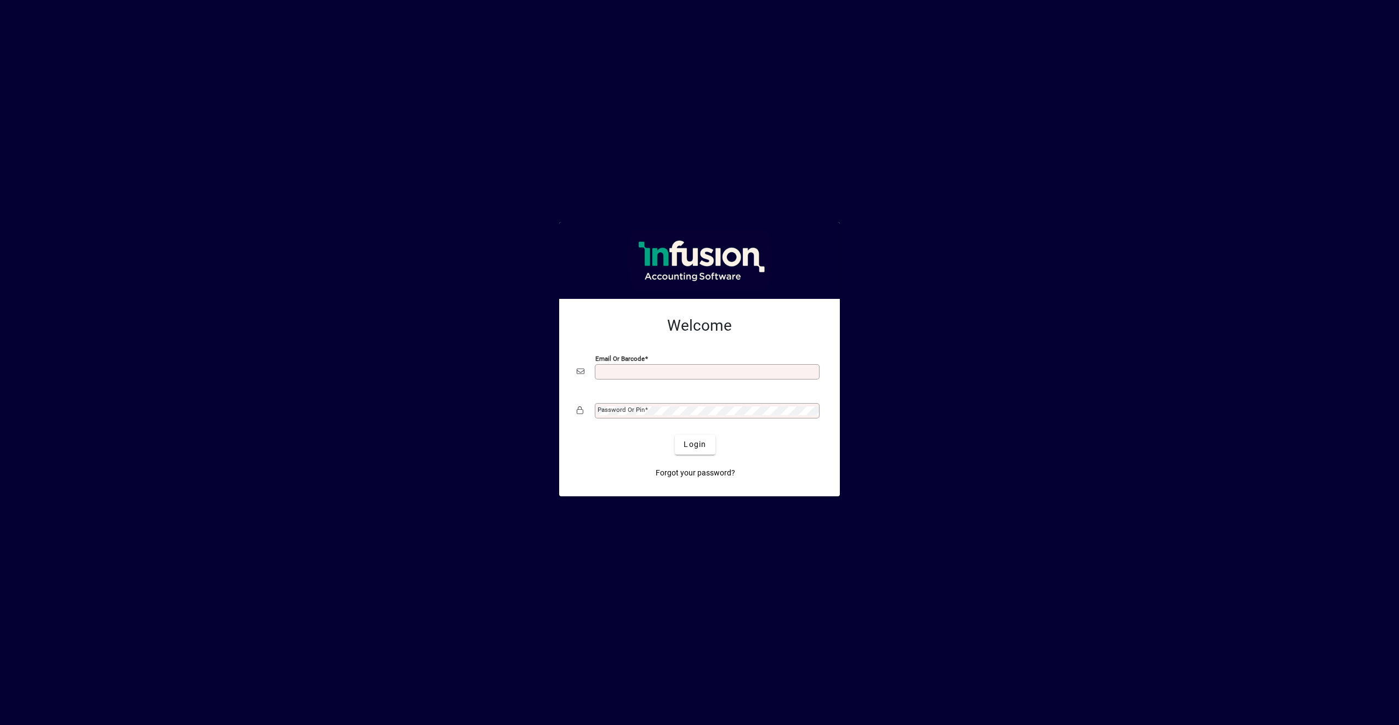  I want to click on span: Forgot your password?, so click(695, 472).